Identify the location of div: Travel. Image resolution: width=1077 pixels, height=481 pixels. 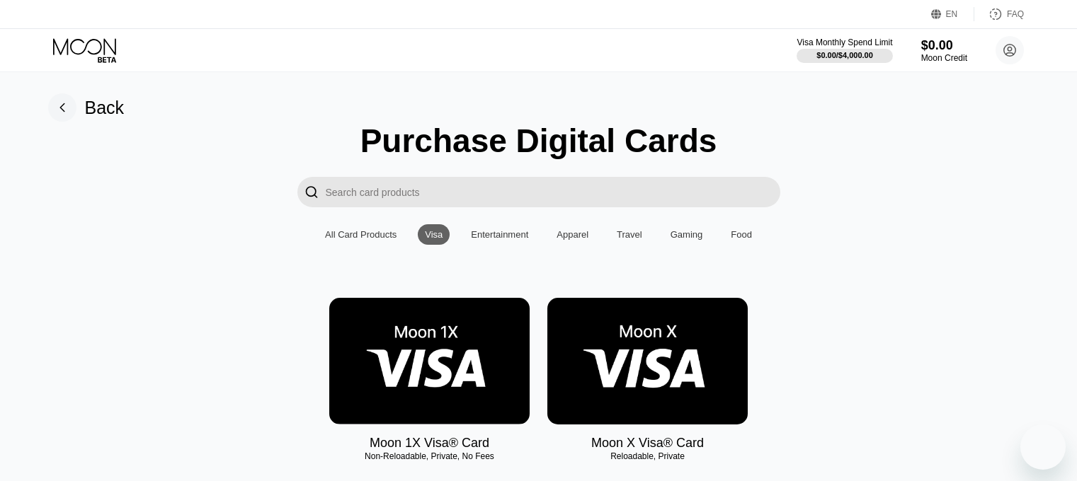
(629, 234).